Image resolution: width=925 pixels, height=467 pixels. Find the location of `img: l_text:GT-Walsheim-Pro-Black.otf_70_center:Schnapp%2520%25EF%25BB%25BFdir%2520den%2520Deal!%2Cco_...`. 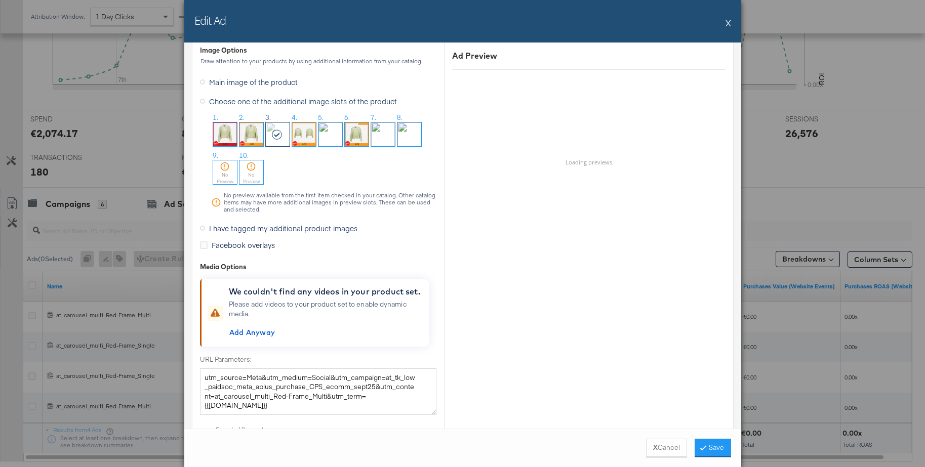

img: l_text:GT-Walsheim-Pro-Black.otf_70_center:Schnapp%2520%25EF%25BB%25BFdir%2520den%2520Deal!%2Cco_... is located at coordinates (330, 134).